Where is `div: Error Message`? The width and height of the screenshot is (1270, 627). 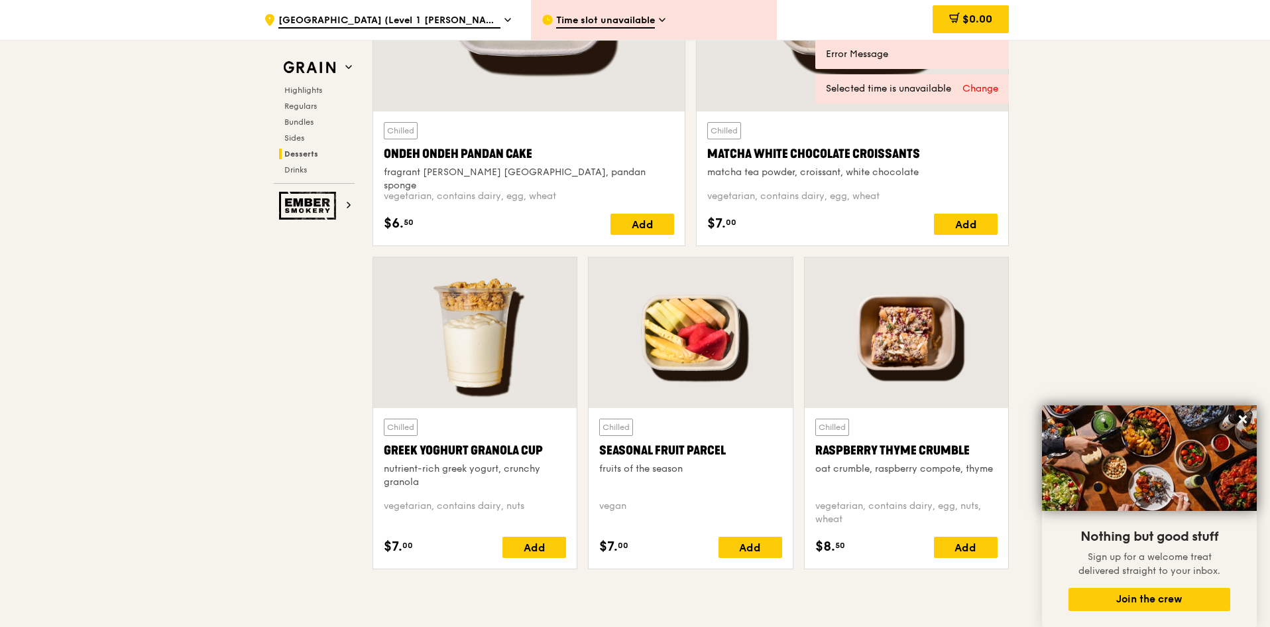
div: Error Message is located at coordinates (912, 54).